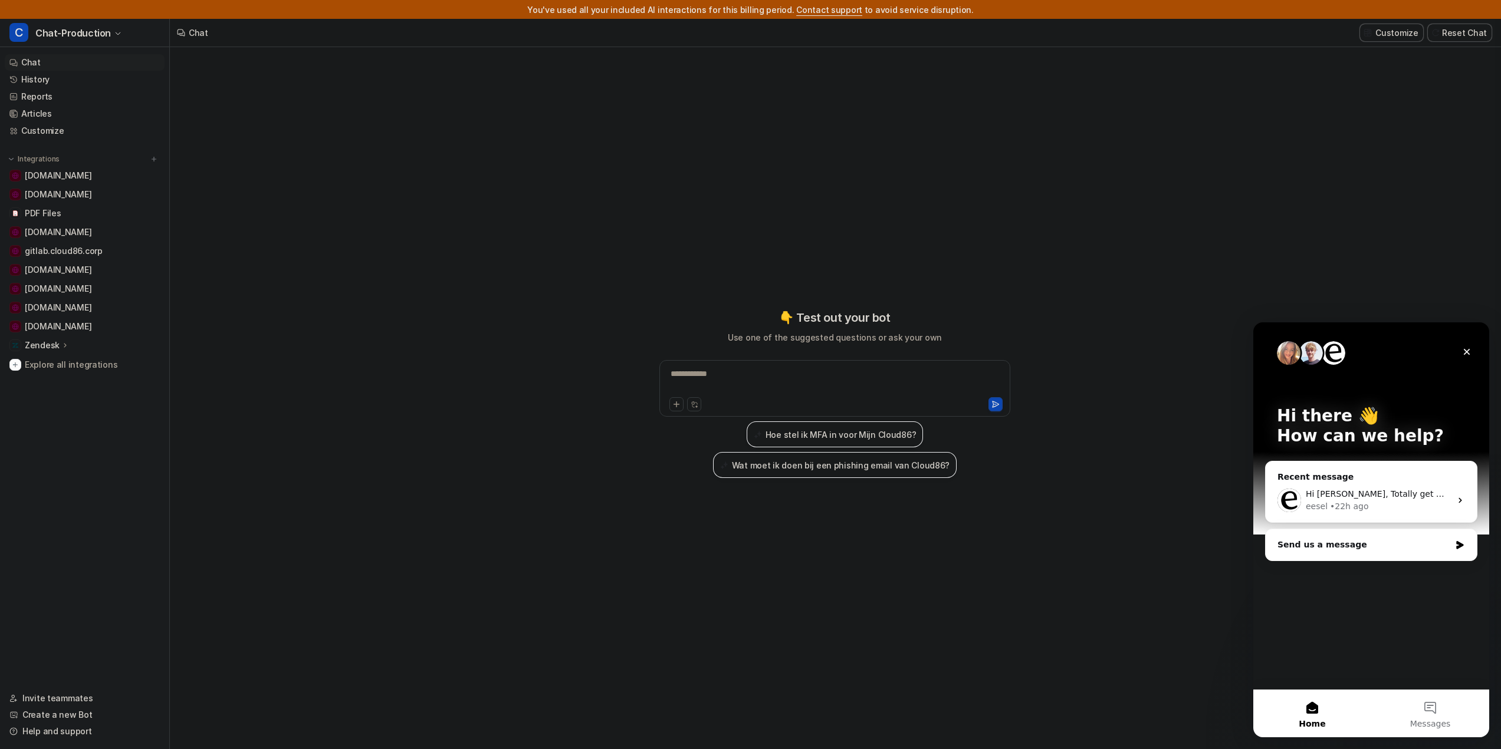 Image resolution: width=1501 pixels, height=749 pixels. Describe the element at coordinates (840, 465) in the screenshot. I see `h3: Wat moet ik doen bij een phishing email van Cloud86?` at that location.